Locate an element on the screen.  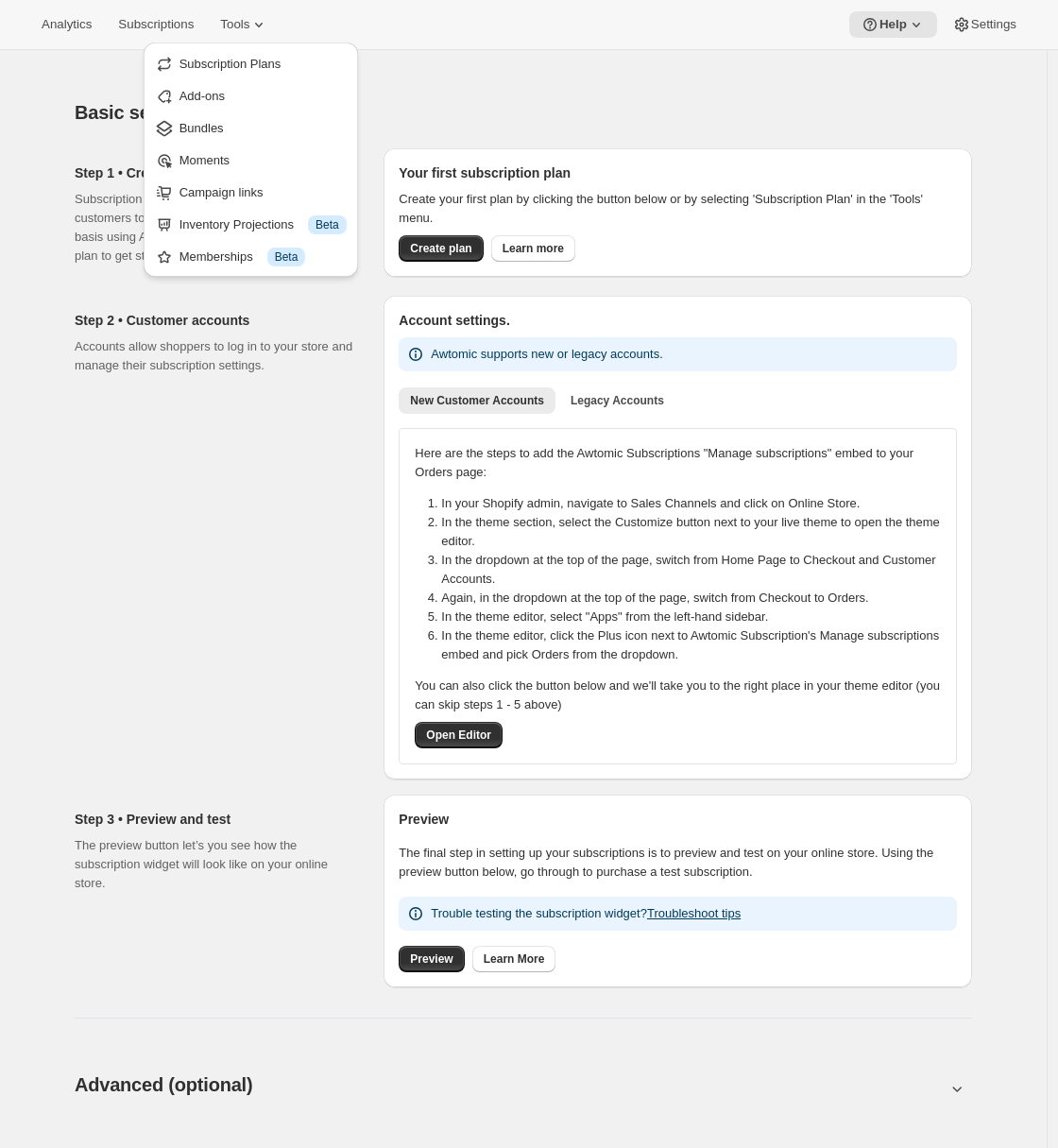
h2: Preview is located at coordinates (677, 819).